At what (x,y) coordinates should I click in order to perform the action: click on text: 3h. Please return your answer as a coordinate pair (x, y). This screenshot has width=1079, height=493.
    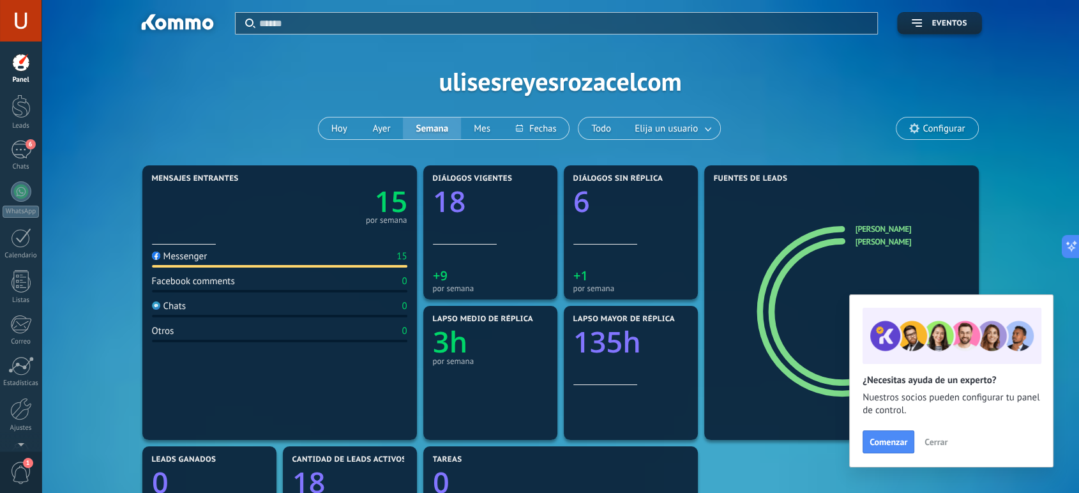
    Looking at the image, I should click on (450, 342).